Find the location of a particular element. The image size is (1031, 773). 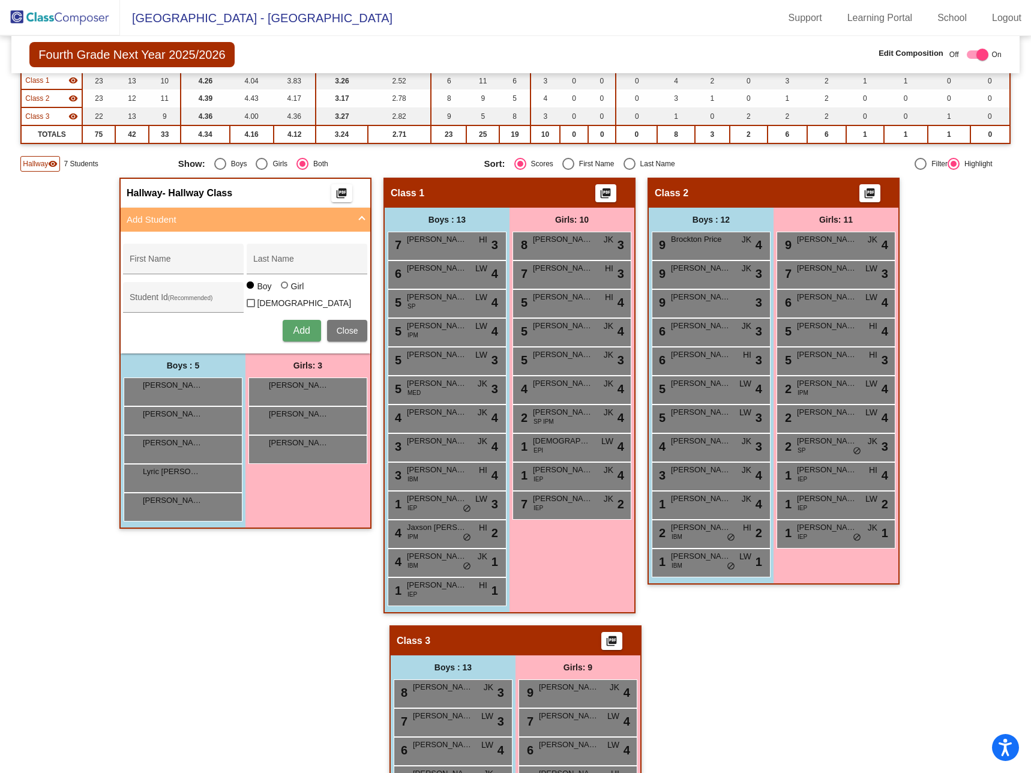

button: Add is located at coordinates (302, 331).